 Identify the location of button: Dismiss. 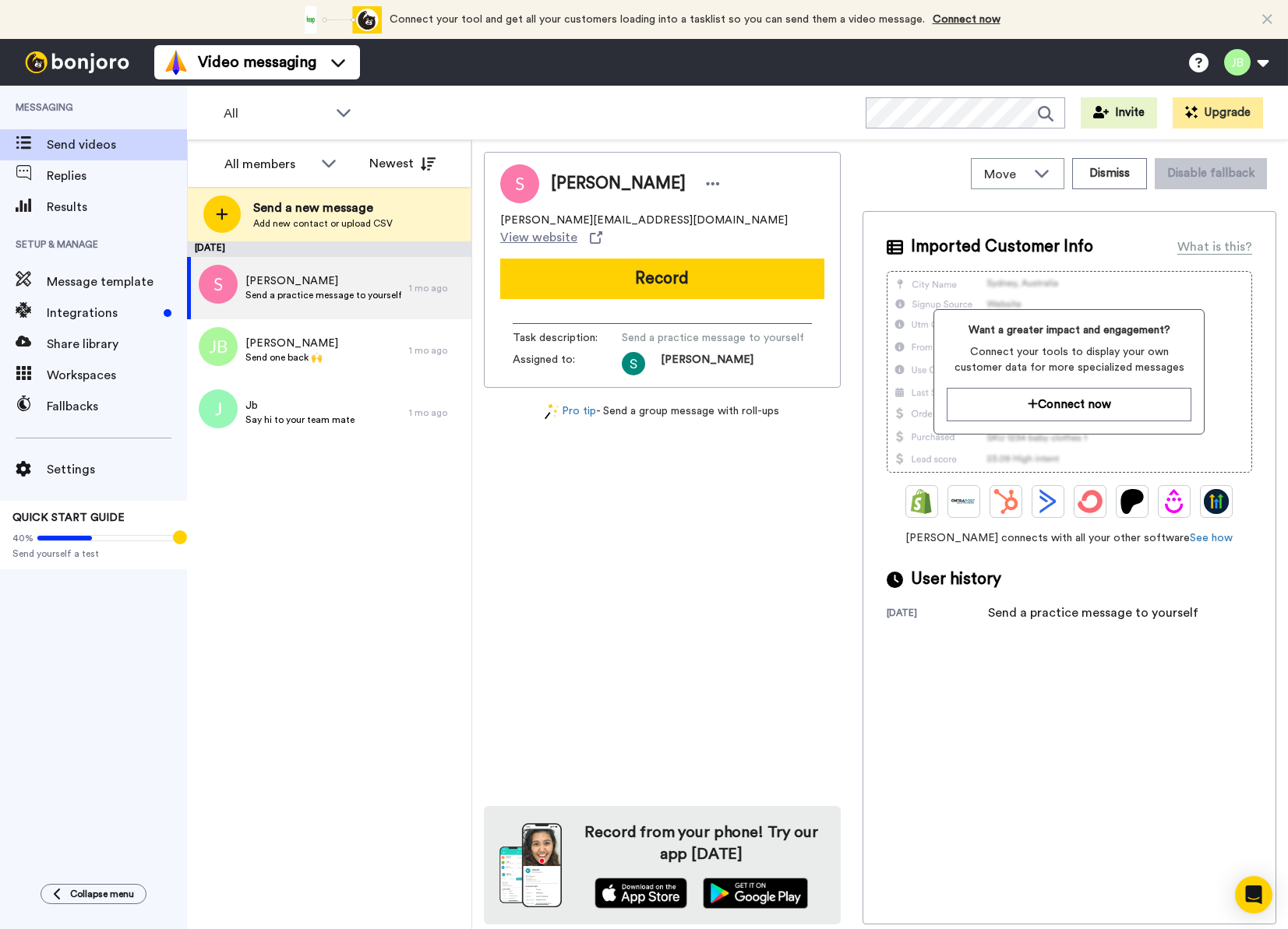
(1109, 174).